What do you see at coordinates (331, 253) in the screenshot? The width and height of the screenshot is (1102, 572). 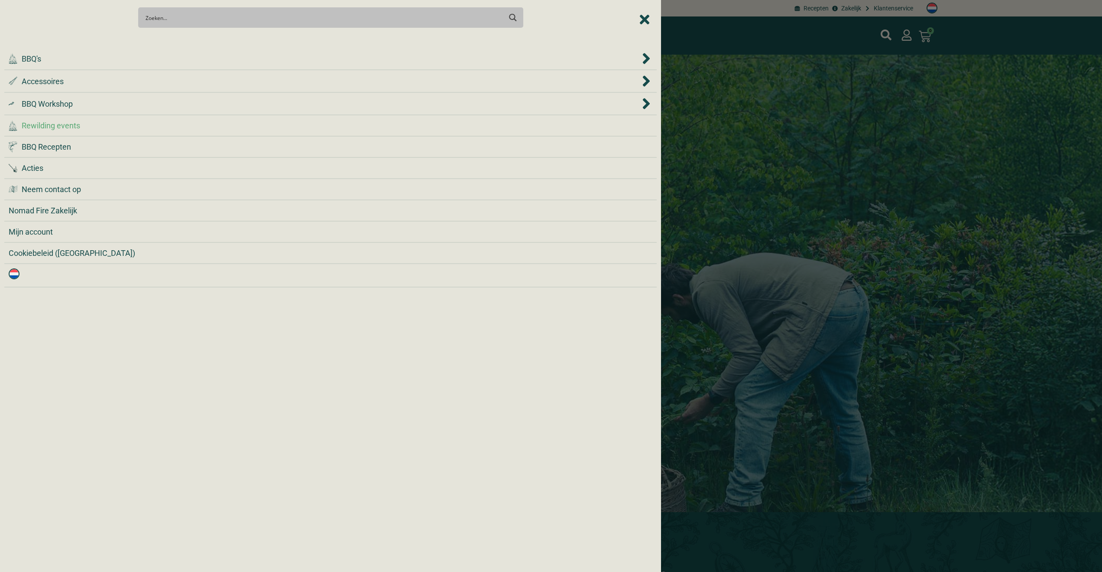 I see `div: Cookiebeleid (EU)` at bounding box center [331, 253].